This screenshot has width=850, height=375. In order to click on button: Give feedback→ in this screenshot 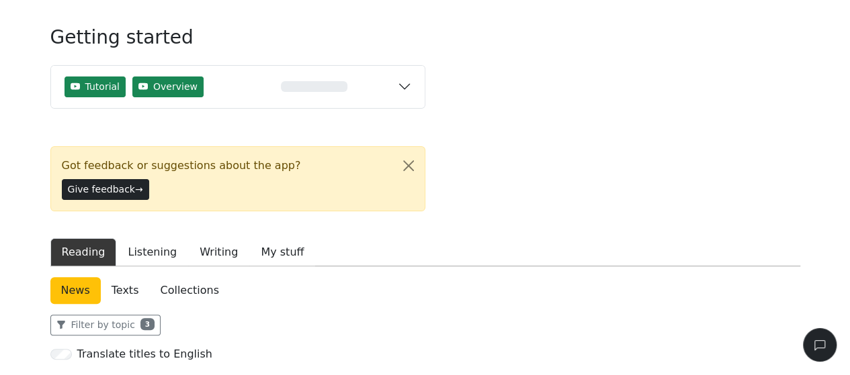, I will do `click(105, 189)`.